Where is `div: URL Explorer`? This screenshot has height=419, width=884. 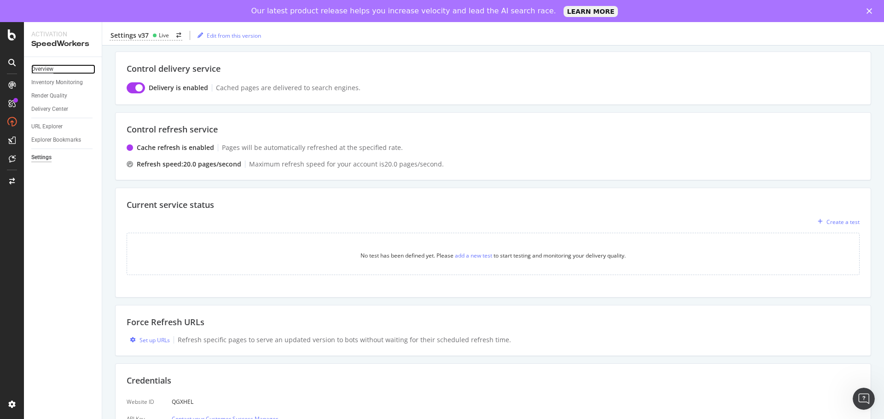 div: URL Explorer is located at coordinates (47, 127).